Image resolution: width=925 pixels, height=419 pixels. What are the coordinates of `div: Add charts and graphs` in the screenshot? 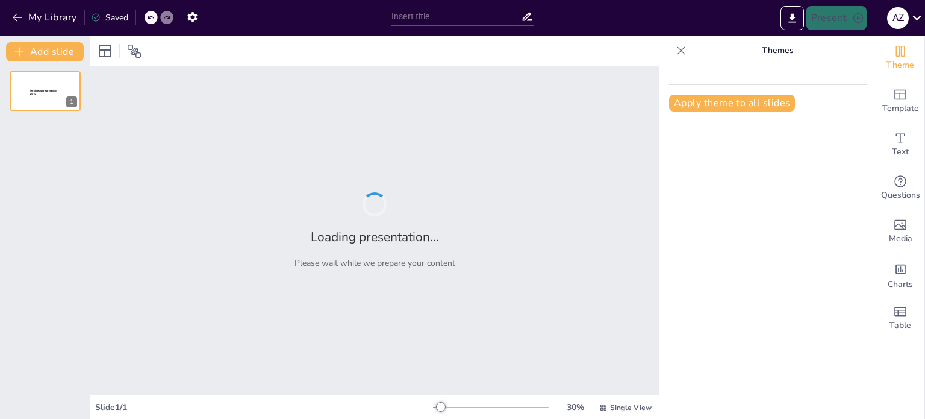 It's located at (901, 275).